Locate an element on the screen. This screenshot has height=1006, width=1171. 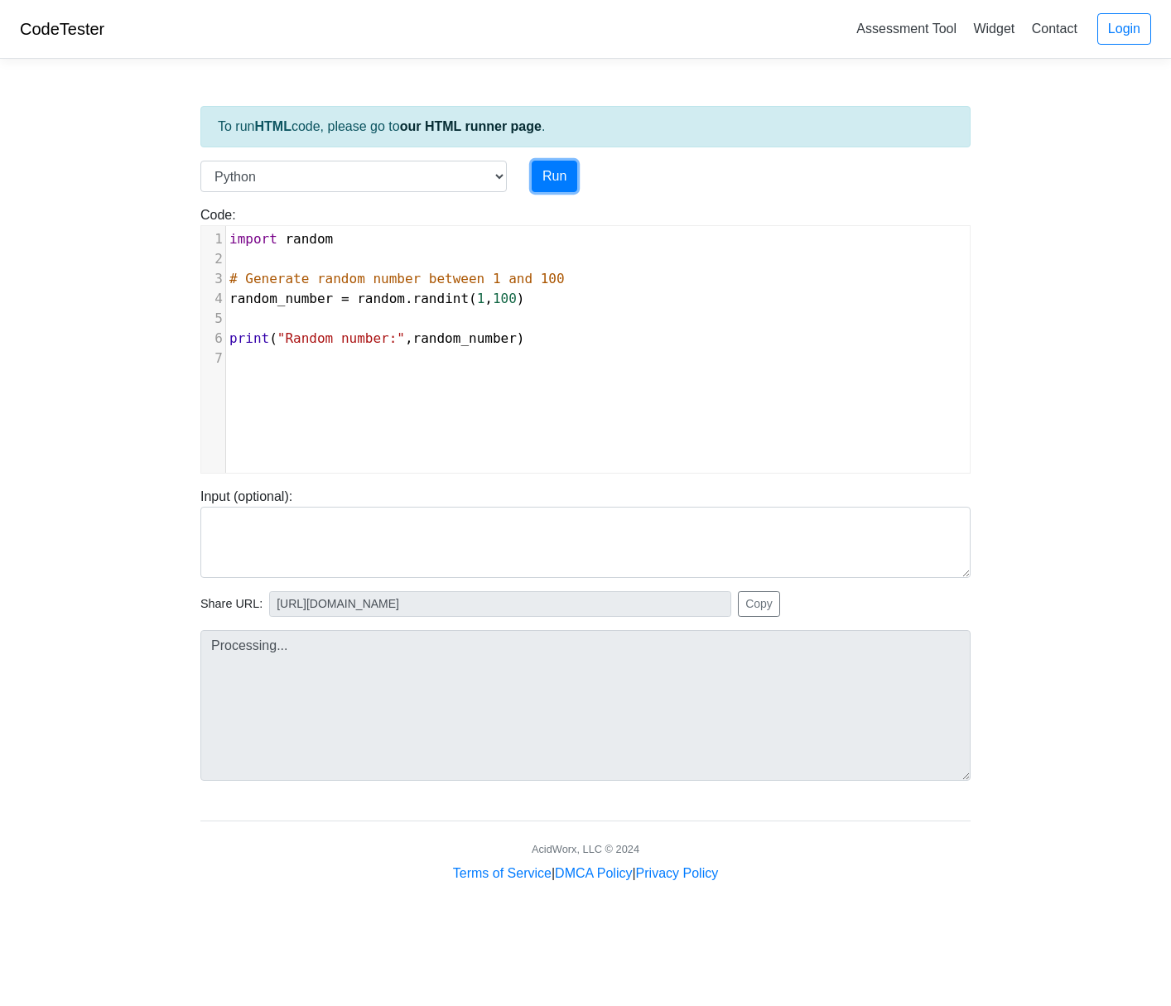
div: 4 is located at coordinates (213, 299).